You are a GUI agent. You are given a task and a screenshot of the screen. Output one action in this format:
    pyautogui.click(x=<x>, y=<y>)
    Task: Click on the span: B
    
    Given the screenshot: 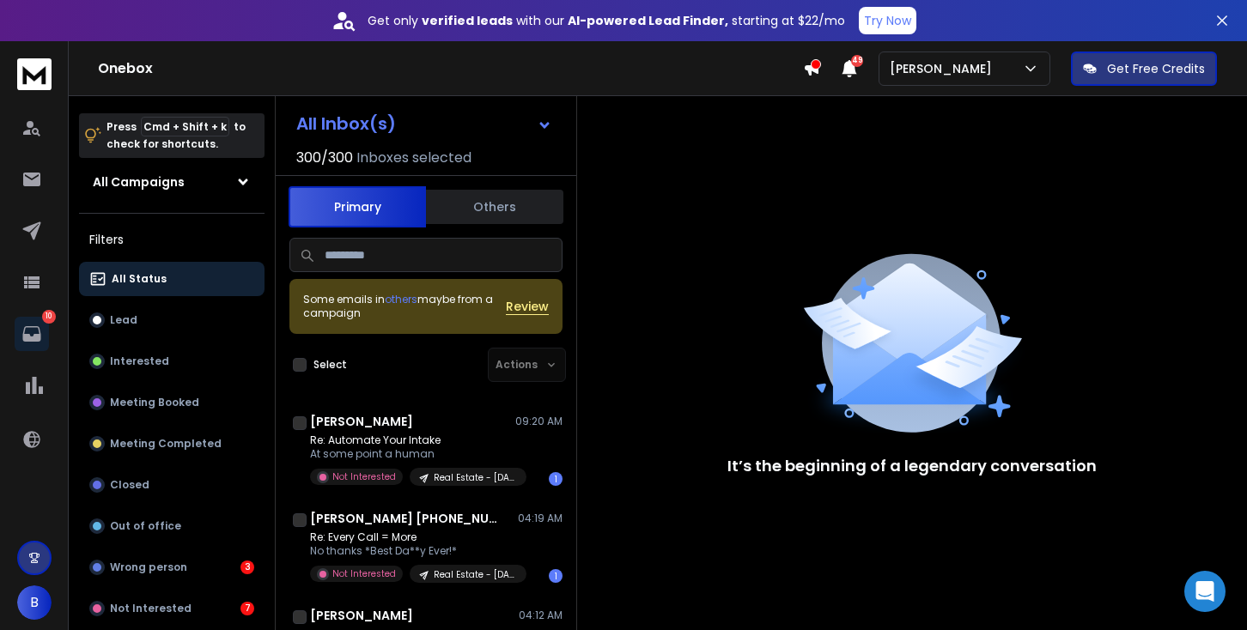 What is the action you would take?
    pyautogui.click(x=34, y=603)
    